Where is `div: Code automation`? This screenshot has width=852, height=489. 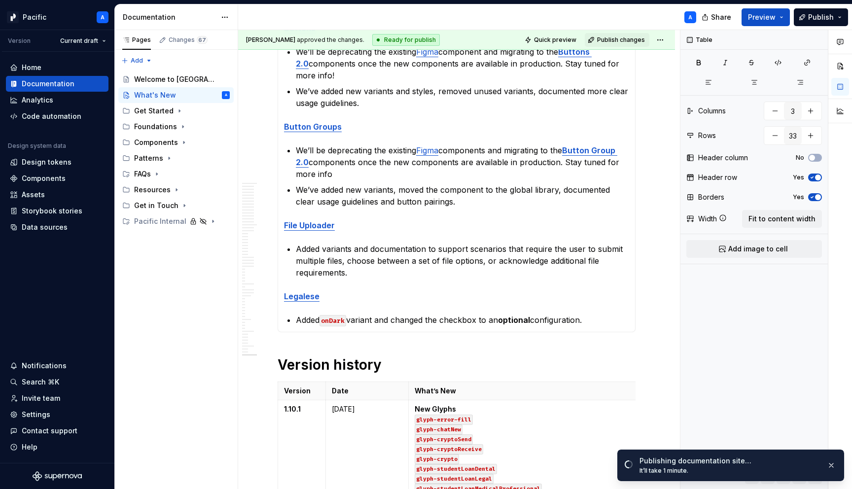 div: Code automation is located at coordinates (51, 116).